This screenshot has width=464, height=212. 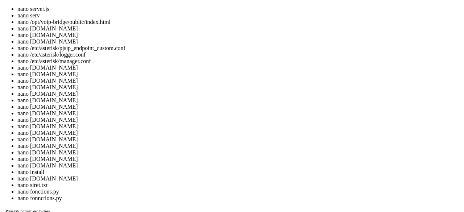 What do you see at coordinates (87, 129) in the screenshot?
I see `span: at Module._load (node:internal/modules/cjs/loader:1019:12)` at bounding box center [87, 129].